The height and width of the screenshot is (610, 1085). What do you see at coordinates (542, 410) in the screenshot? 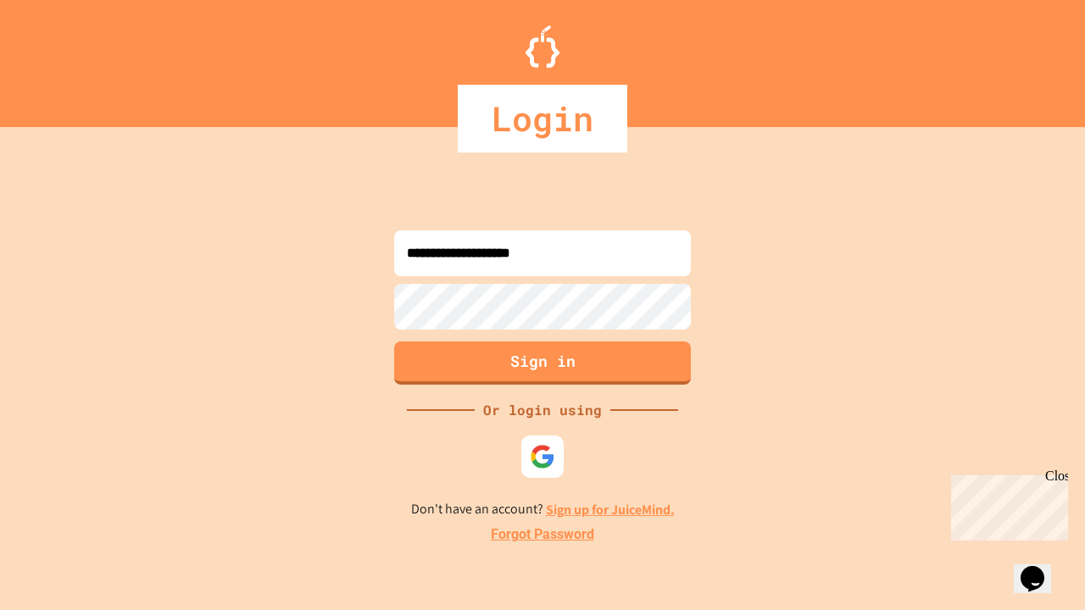
I see `div: Or login using` at bounding box center [542, 410].